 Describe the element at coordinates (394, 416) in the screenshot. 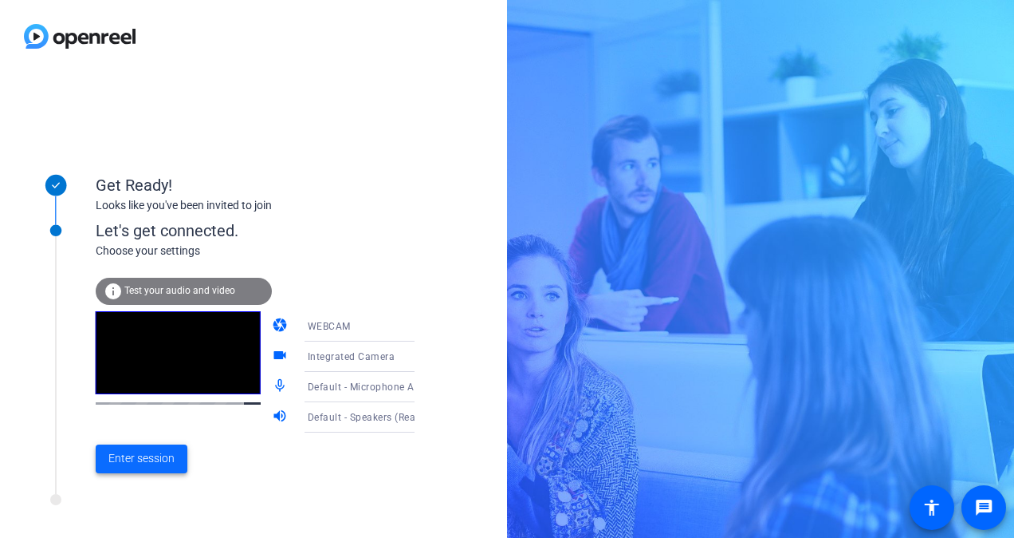

I see `span: Default - Speakers (Realtek(R) Audio)` at that location.